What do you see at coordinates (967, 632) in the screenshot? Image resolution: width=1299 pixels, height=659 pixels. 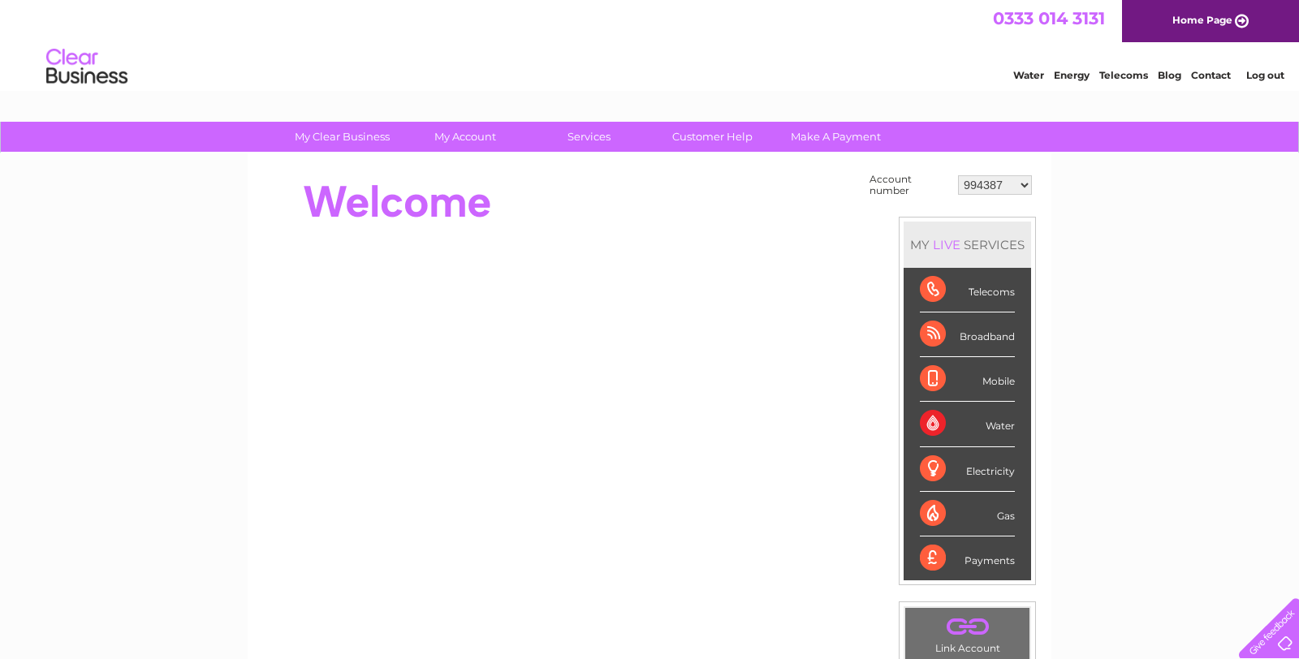 I see `td: Link Account` at bounding box center [967, 632].